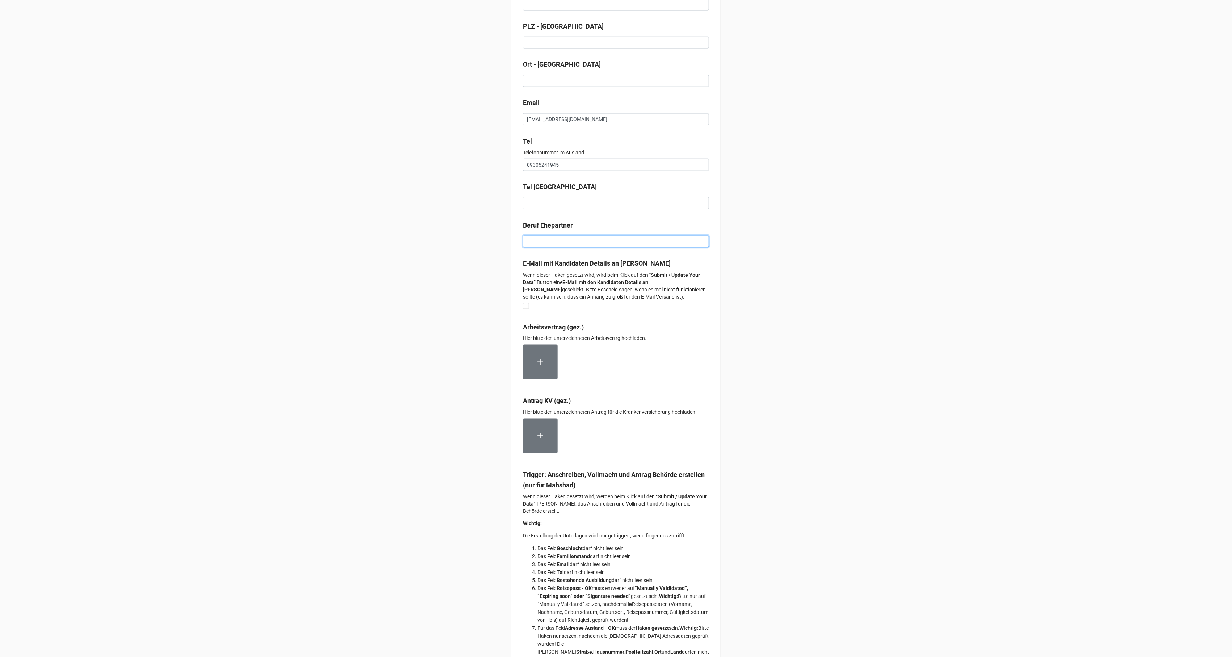 This screenshot has width=1232, height=657. What do you see at coordinates (547, 401) in the screenshot?
I see `label: Antrag KV (gez.)` at bounding box center [547, 401].